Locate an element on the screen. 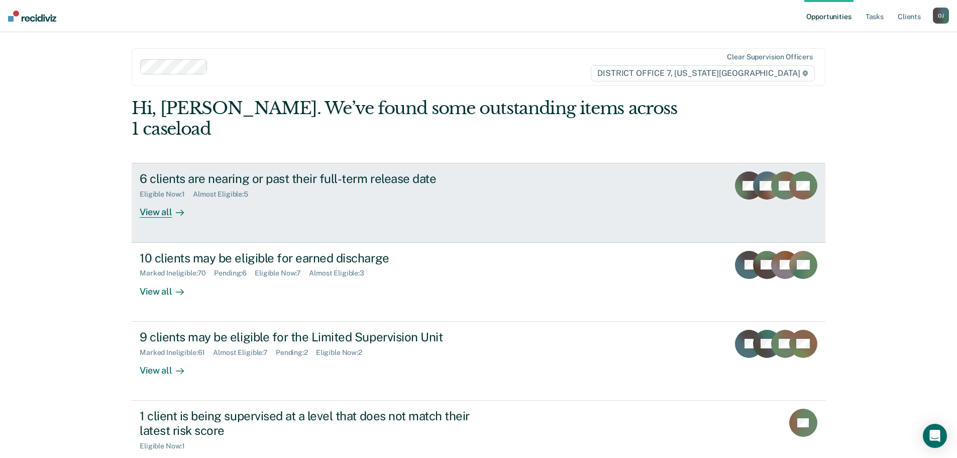 This screenshot has width=957, height=458. img: Recidiviz is located at coordinates (32, 16).